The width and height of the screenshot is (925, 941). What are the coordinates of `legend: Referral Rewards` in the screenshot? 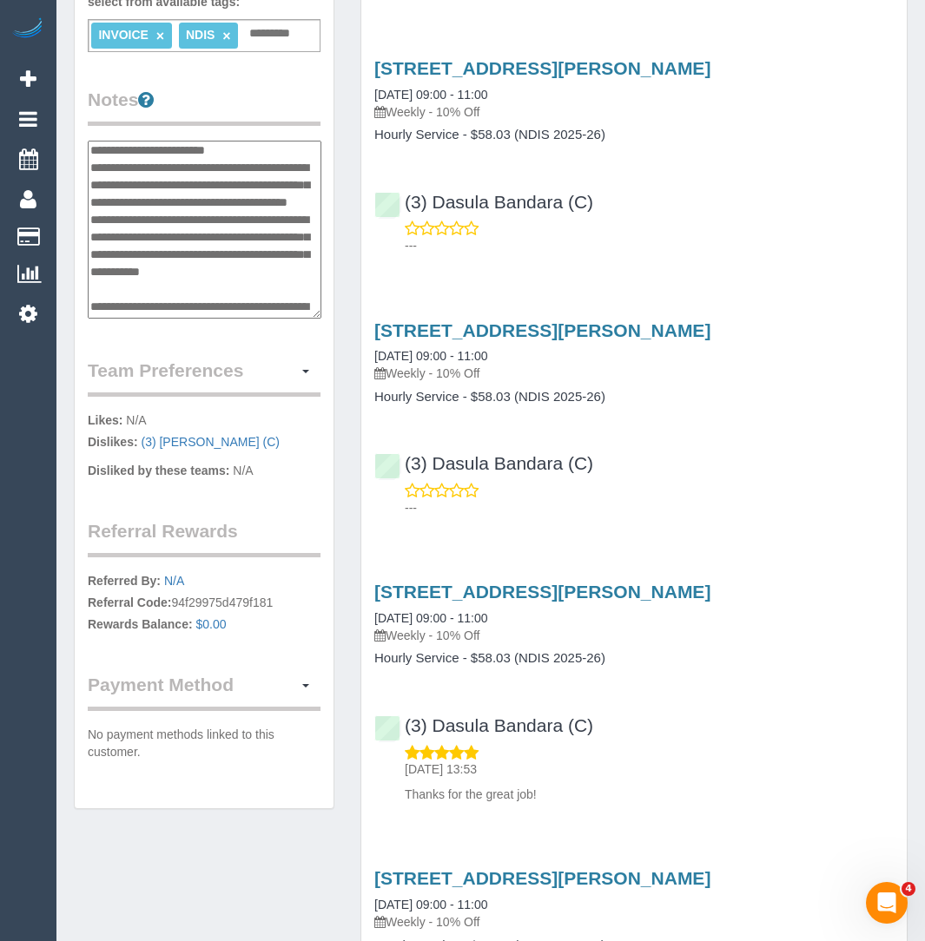 It's located at (204, 537).